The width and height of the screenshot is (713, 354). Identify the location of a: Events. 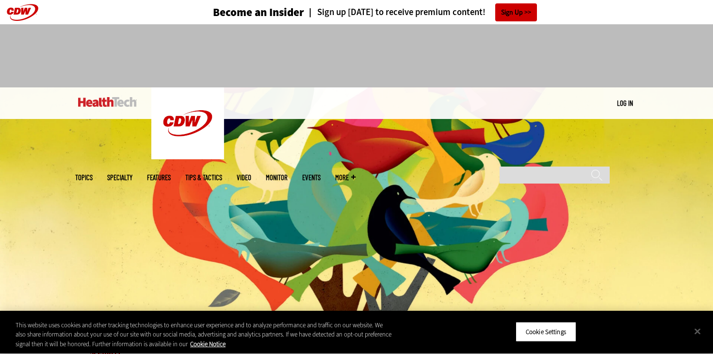
(311, 177).